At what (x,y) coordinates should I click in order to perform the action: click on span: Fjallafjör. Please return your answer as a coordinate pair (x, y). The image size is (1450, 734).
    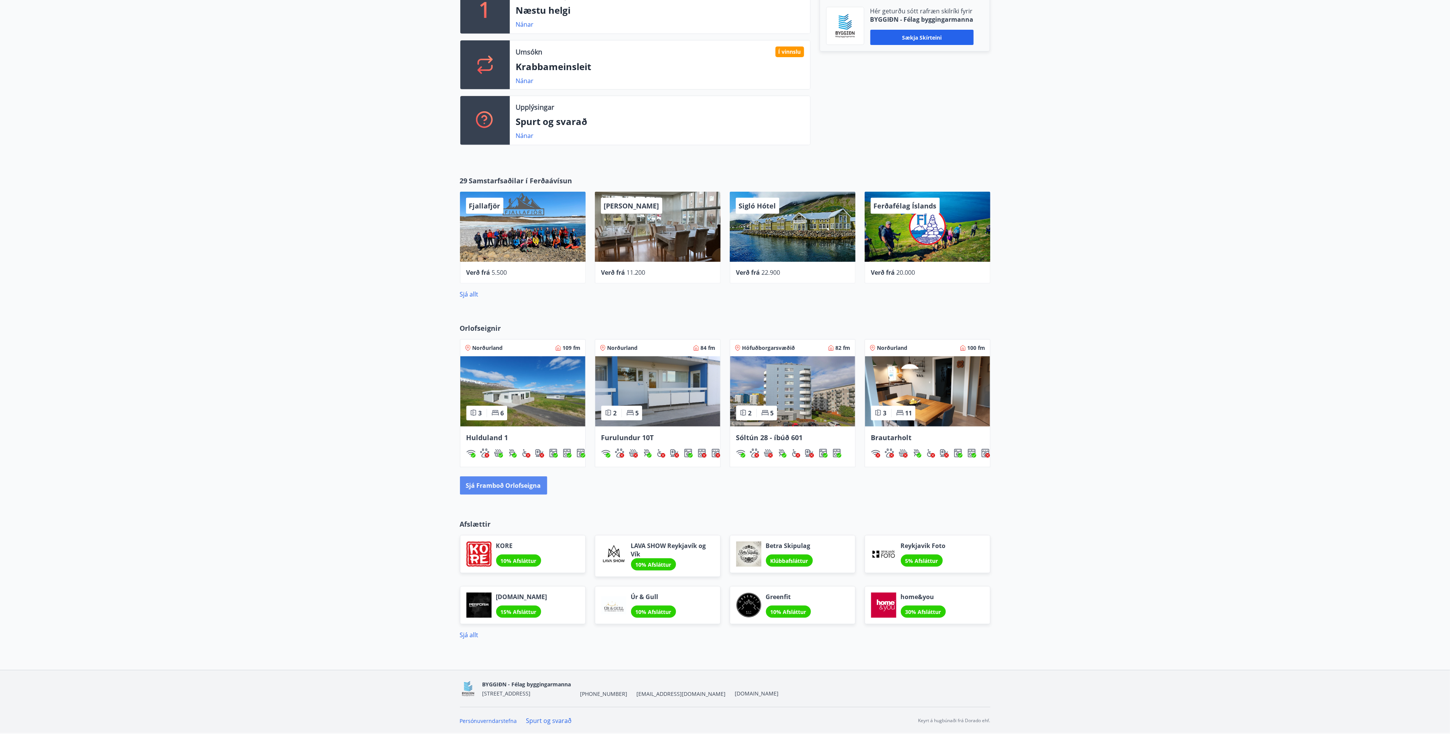
    Looking at the image, I should click on (485, 206).